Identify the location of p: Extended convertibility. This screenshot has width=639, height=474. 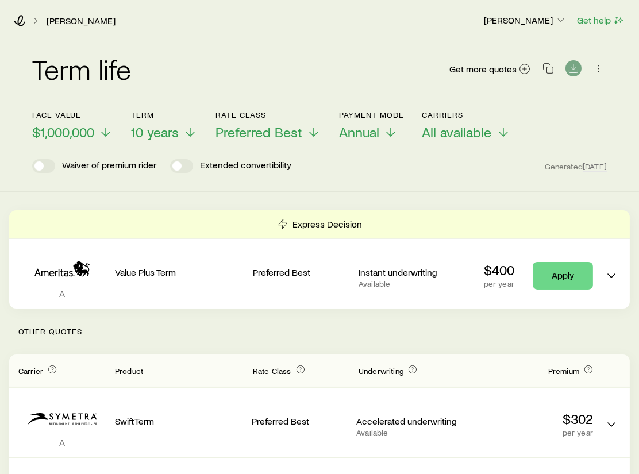
(245, 166).